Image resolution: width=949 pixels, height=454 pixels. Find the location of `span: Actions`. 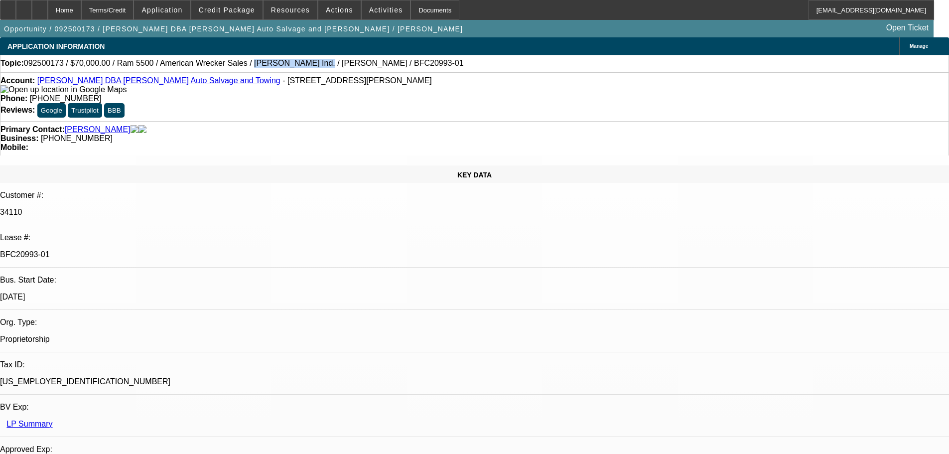

span: Actions is located at coordinates (339, 10).